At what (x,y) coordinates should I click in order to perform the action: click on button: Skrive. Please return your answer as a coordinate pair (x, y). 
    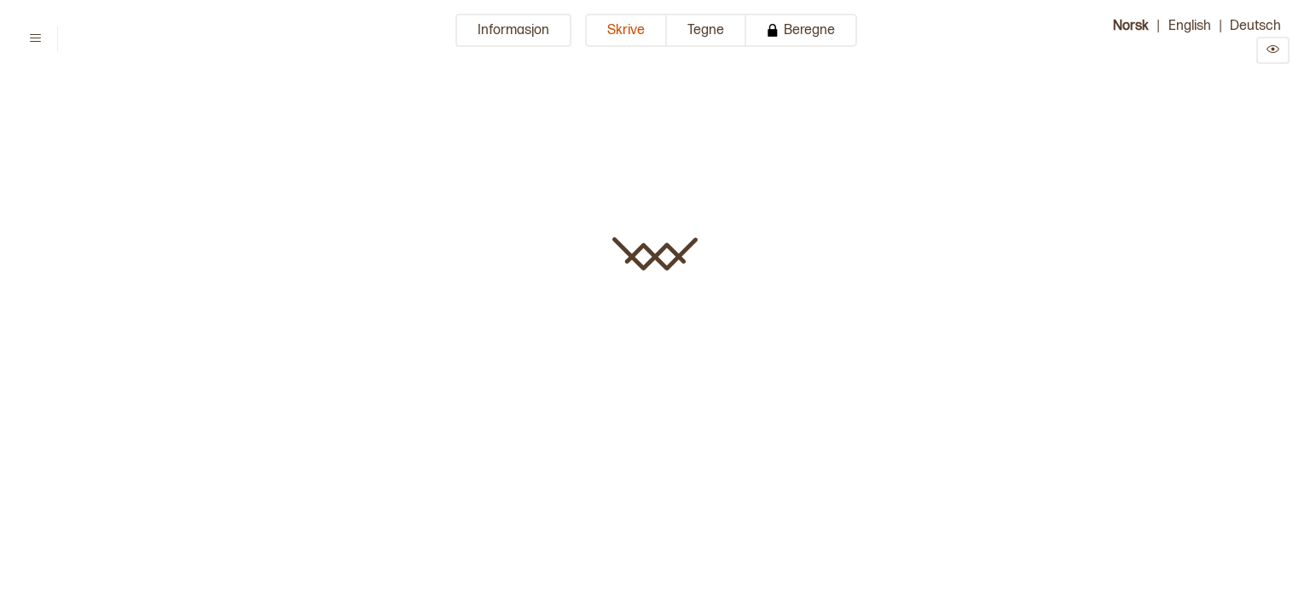
    Looking at the image, I should click on (626, 30).